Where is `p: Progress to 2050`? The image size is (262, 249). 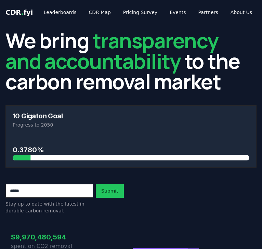 p: Progress to 2050 is located at coordinates (131, 125).